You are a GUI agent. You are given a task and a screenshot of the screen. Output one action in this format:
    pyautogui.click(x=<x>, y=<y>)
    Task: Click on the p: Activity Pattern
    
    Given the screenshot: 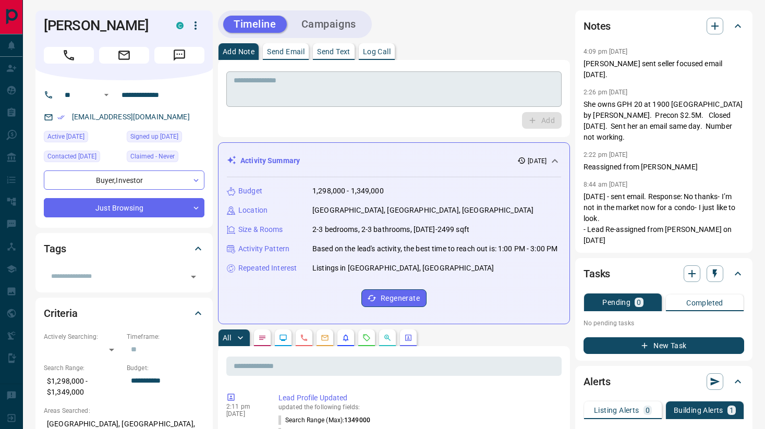 What is the action you would take?
    pyautogui.click(x=264, y=249)
    